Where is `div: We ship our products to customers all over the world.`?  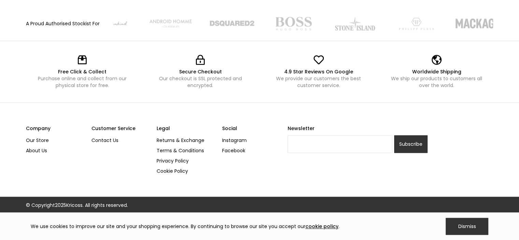 div: We ship our products to customers all over the world. is located at coordinates (436, 82).